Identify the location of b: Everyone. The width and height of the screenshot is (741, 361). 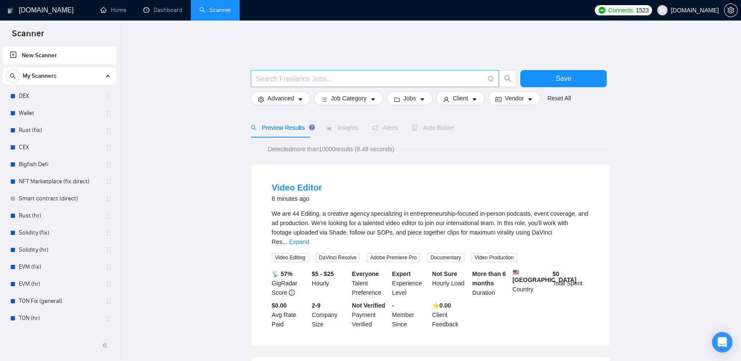
(365, 274).